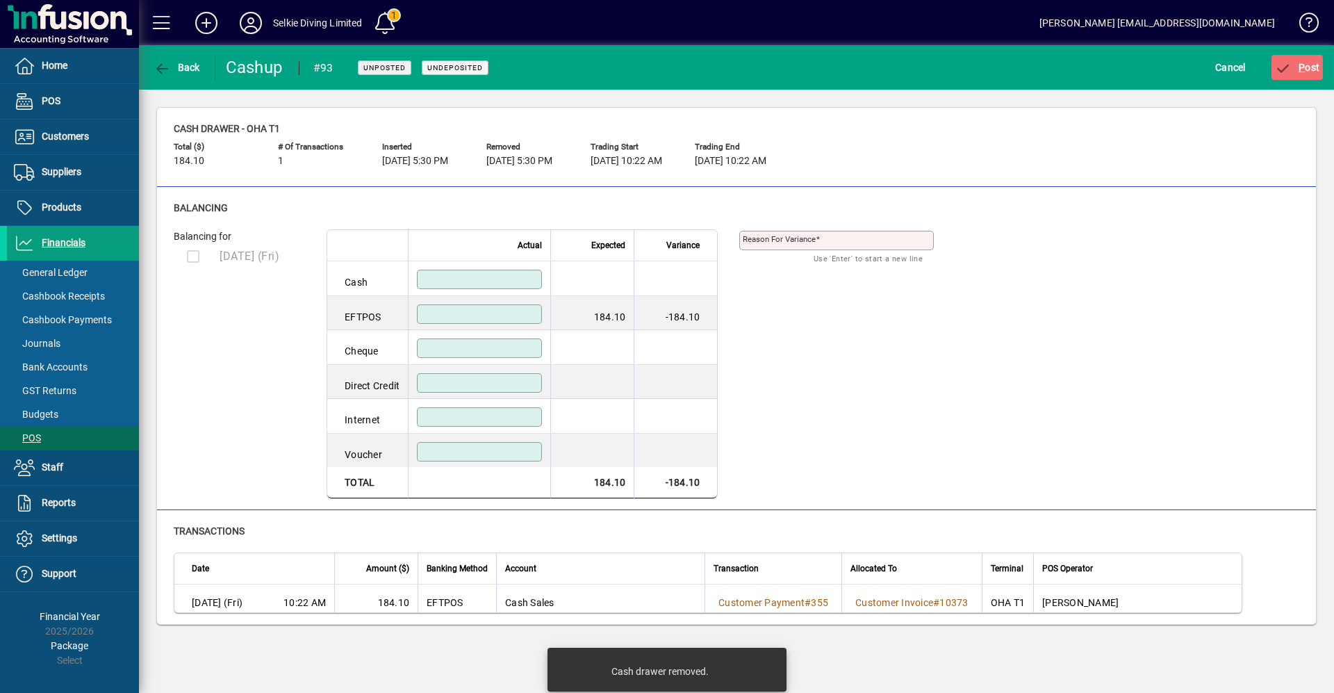 This screenshot has width=1334, height=693. What do you see at coordinates (323, 68) in the screenshot?
I see `div: #93` at bounding box center [323, 68].